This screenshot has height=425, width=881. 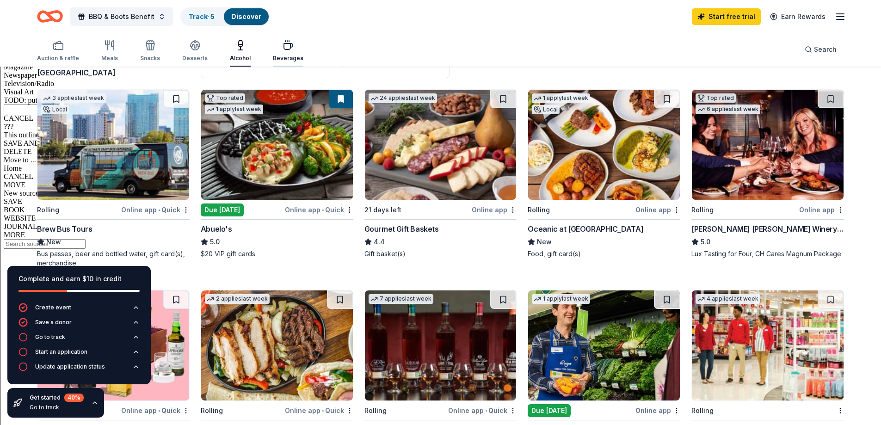 What do you see at coordinates (440, 167) in the screenshot?
I see `div: Television/Radio` at bounding box center [440, 167].